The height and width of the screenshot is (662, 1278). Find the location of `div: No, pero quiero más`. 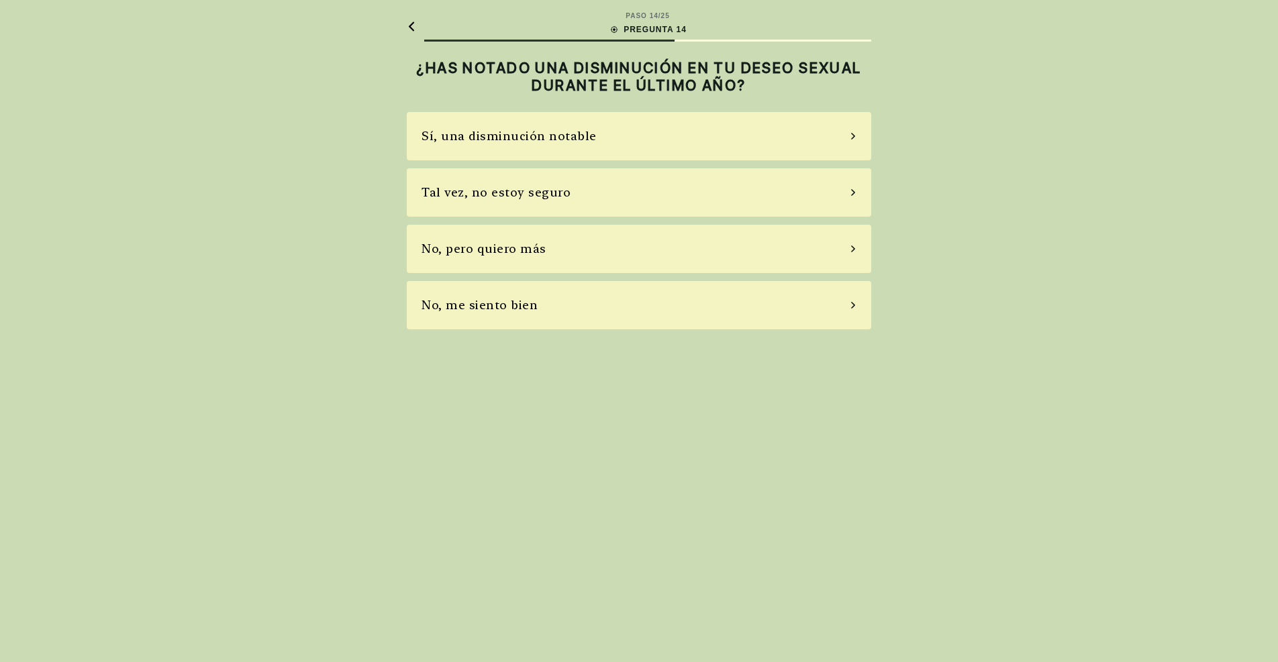

div: No, pero quiero más is located at coordinates (484, 248).